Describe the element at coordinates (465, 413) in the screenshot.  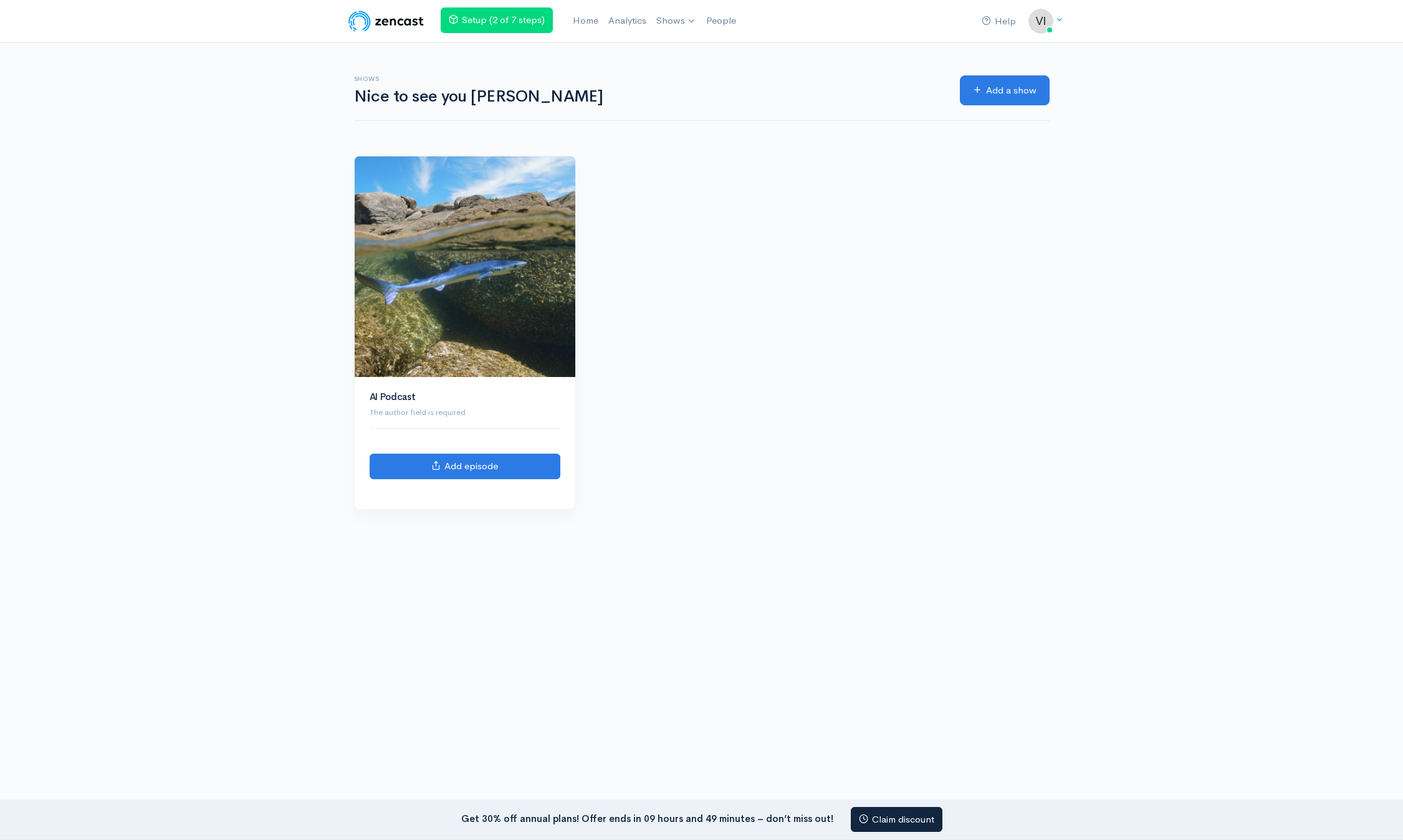
I see `p: The author field is required` at that location.